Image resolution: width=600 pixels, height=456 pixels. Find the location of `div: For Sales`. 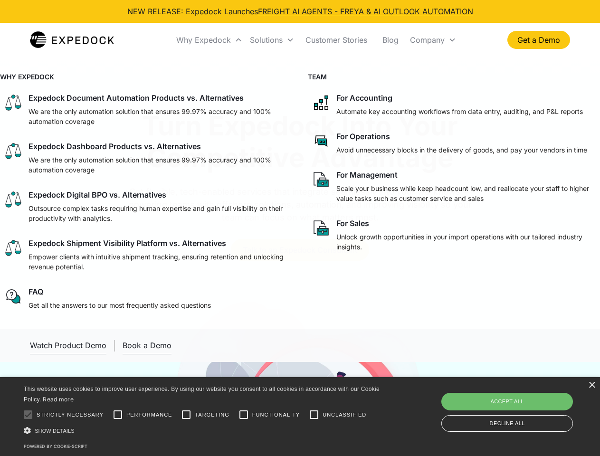

div: For Sales is located at coordinates (352, 223).